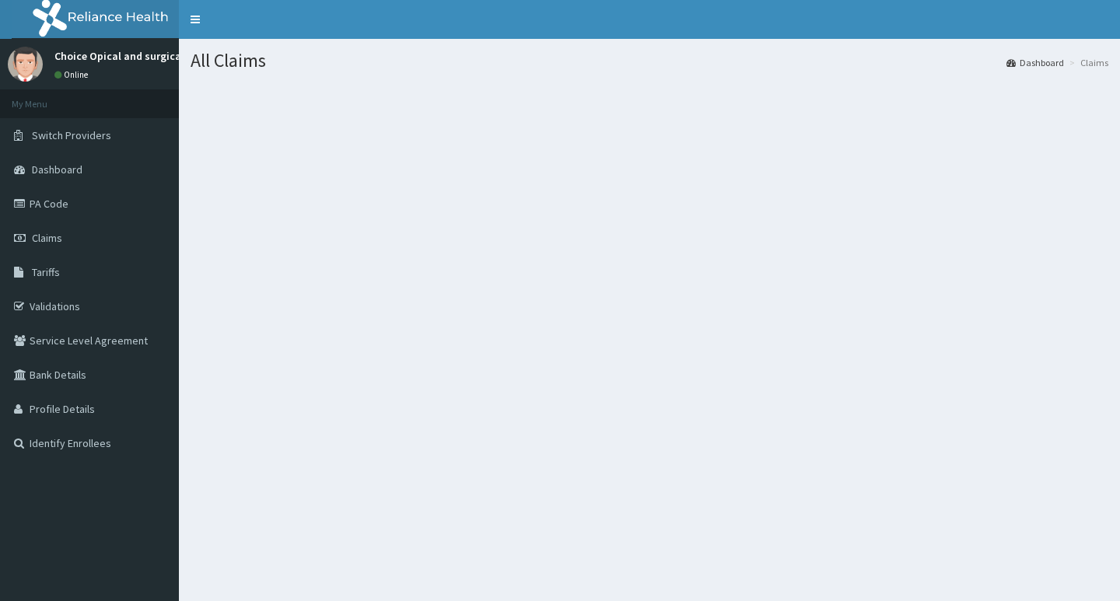 The height and width of the screenshot is (601, 1120). Describe the element at coordinates (649, 61) in the screenshot. I see `h1: All Claims` at that location.